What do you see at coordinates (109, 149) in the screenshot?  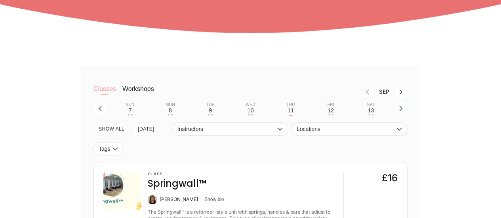 I see `button: Tags` at bounding box center [109, 149].